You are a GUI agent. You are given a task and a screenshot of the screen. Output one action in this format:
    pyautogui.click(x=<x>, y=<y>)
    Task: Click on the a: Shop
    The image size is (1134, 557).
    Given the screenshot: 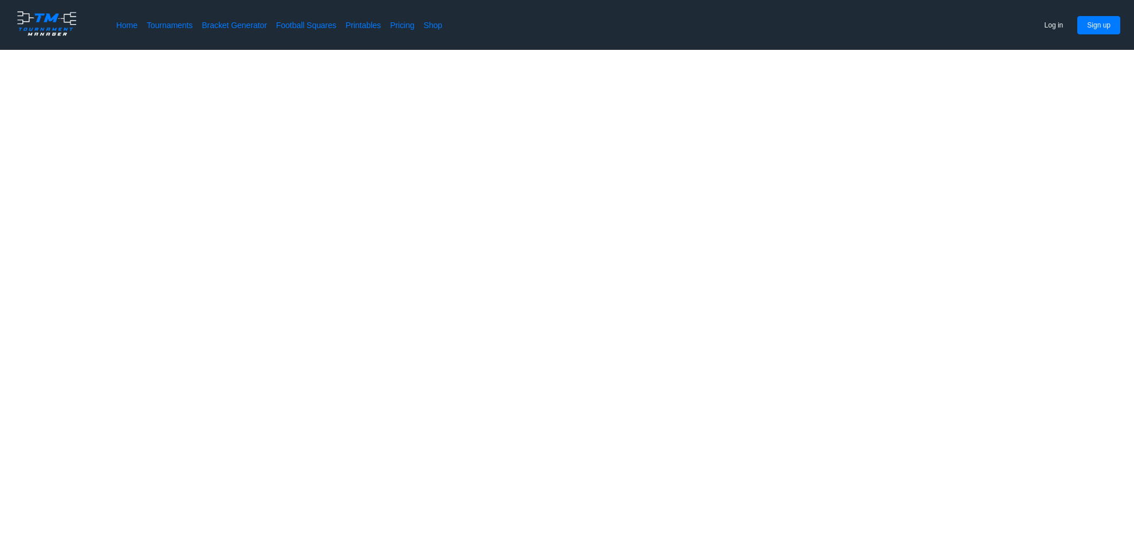 What is the action you would take?
    pyautogui.click(x=433, y=25)
    